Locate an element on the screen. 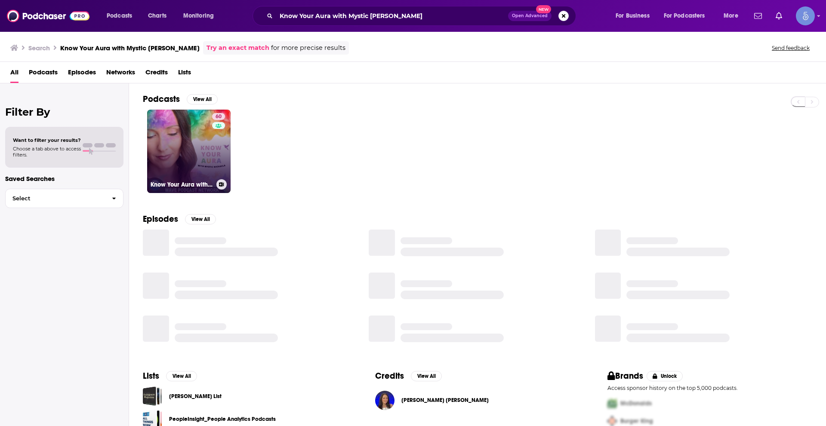 The width and height of the screenshot is (826, 426). button: Select is located at coordinates (64, 198).